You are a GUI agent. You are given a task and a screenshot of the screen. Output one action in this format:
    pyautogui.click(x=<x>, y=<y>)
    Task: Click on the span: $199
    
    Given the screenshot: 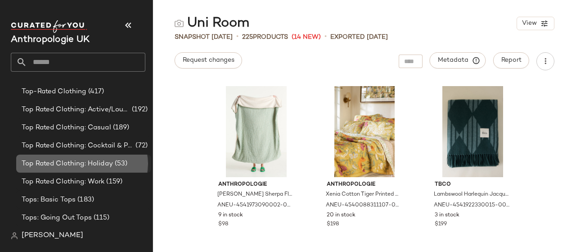 What is the action you would take?
    pyautogui.click(x=441, y=224)
    